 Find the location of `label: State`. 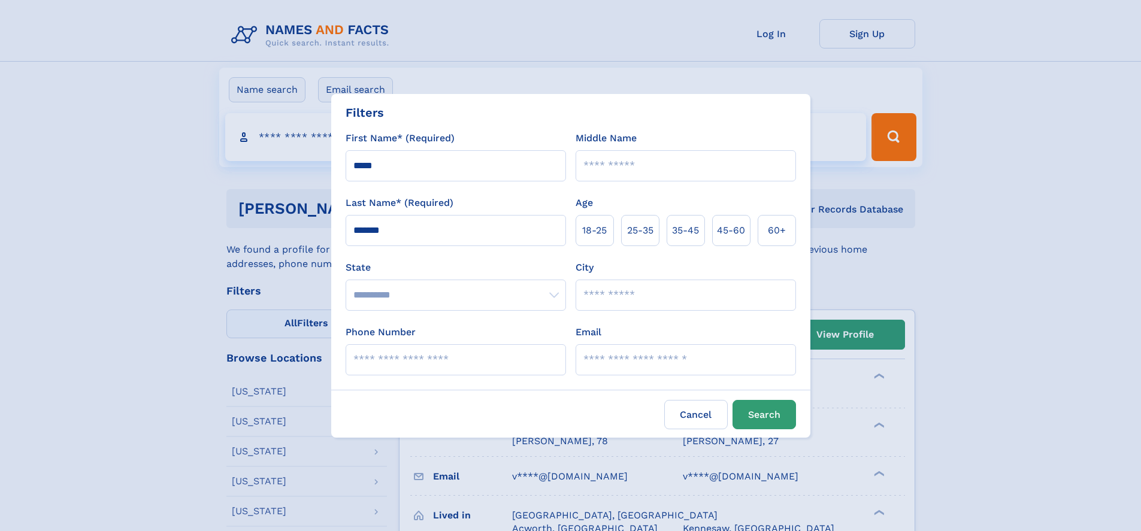

label: State is located at coordinates (456, 268).